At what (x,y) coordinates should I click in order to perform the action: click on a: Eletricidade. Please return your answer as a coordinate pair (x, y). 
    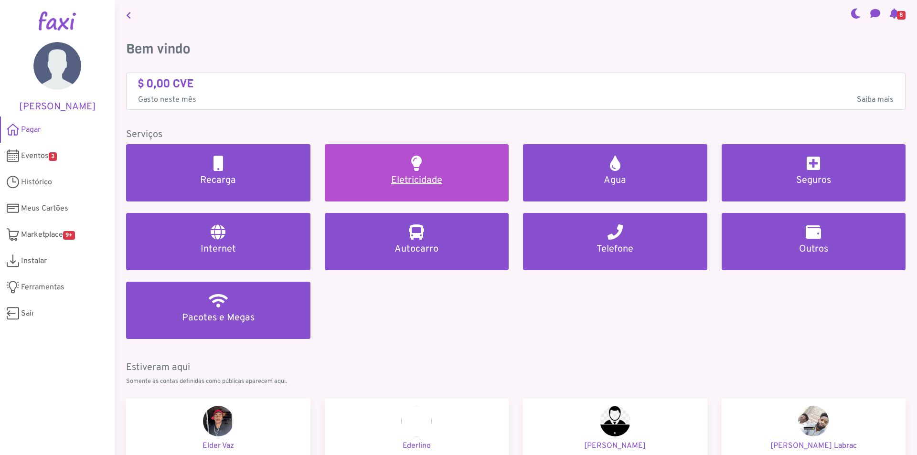
    Looking at the image, I should click on (417, 173).